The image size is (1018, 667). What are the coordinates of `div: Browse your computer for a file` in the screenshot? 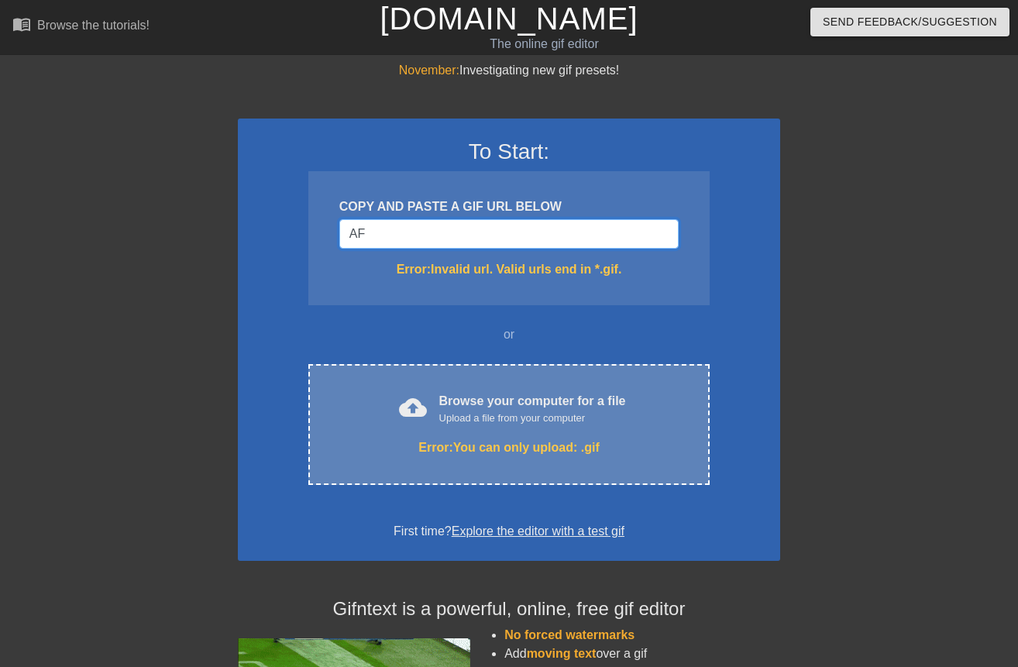 It's located at (532, 409).